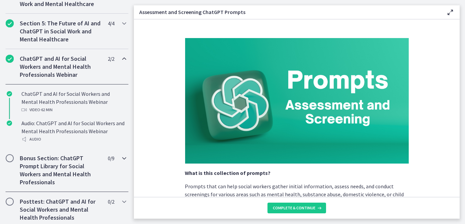 The image size is (465, 224). Describe the element at coordinates (61, 67) in the screenshot. I see `h2: ChatGPT and AI for Social Workers and Mental Health Professionals Webinar` at that location.